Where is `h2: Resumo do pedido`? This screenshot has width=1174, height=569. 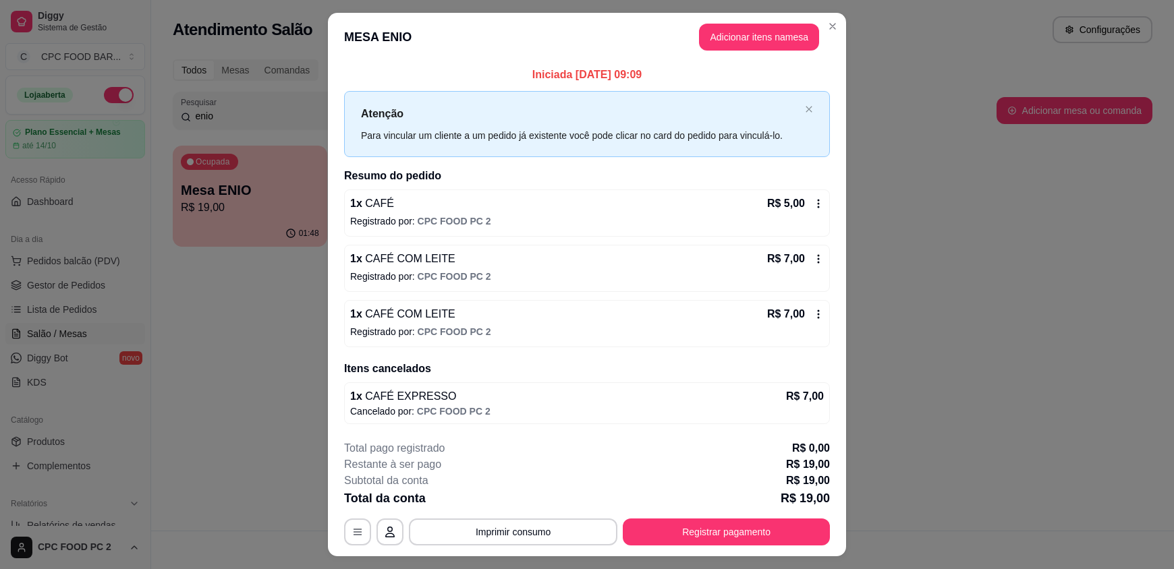 h2: Resumo do pedido is located at coordinates (587, 176).